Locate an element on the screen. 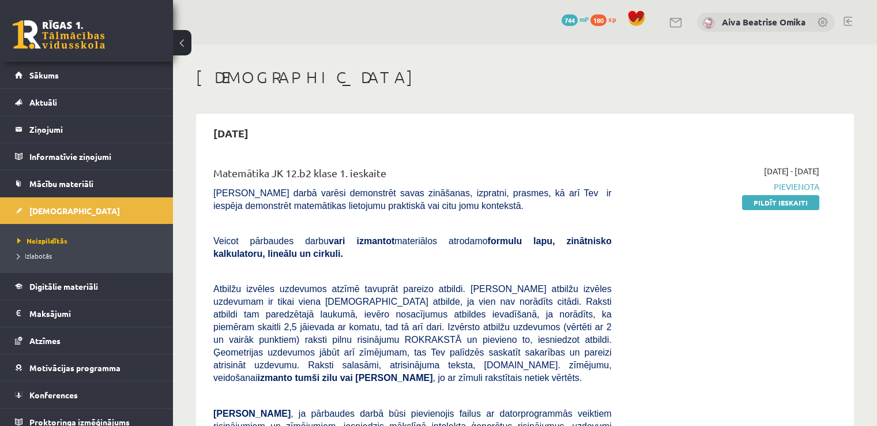 This screenshot has width=877, height=426. span: Pievienota is located at coordinates (725, 186).